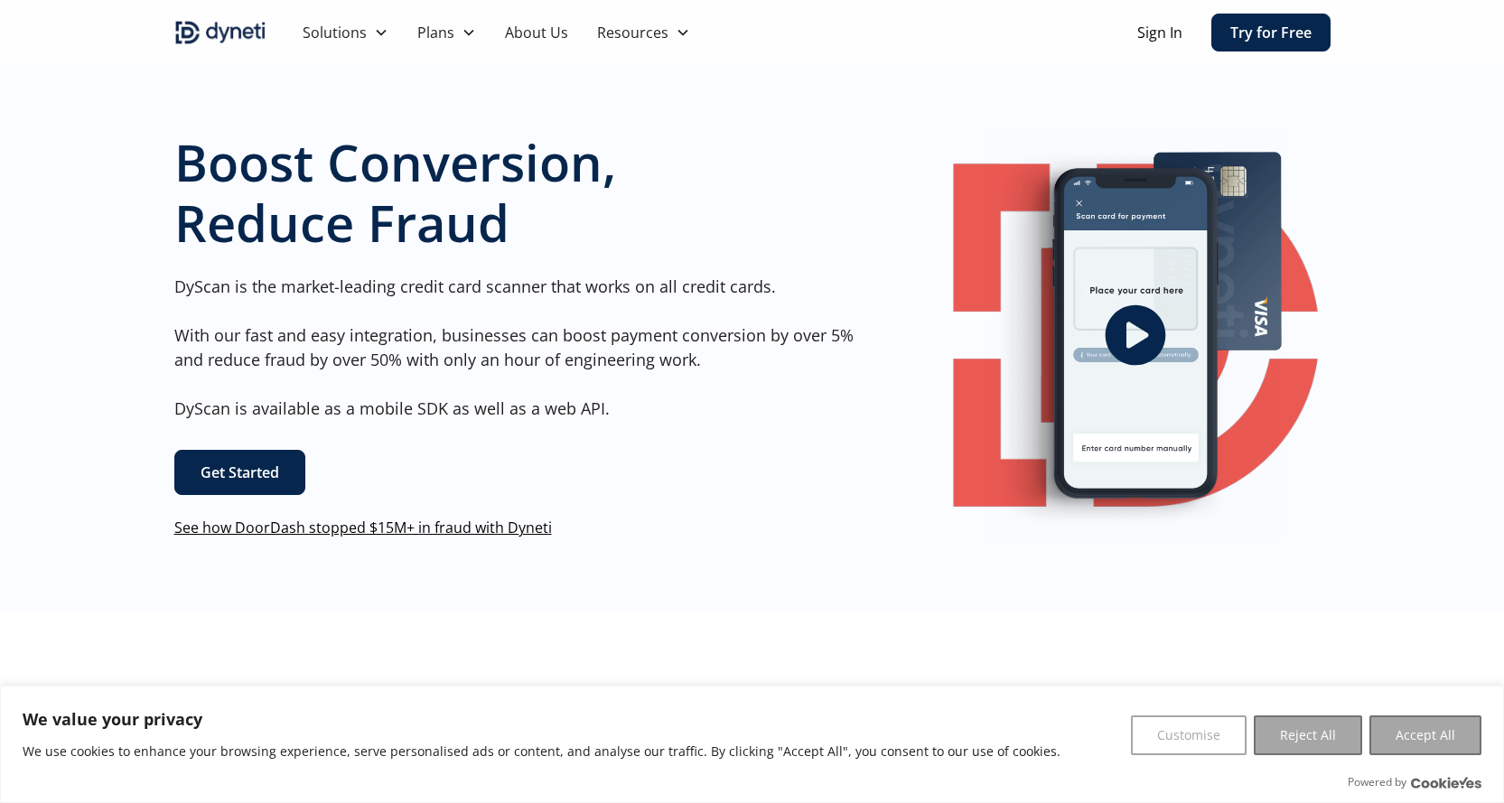  I want to click on img: Image of a mobile Dyneti UI scanning a credit card, so click(1136, 335).